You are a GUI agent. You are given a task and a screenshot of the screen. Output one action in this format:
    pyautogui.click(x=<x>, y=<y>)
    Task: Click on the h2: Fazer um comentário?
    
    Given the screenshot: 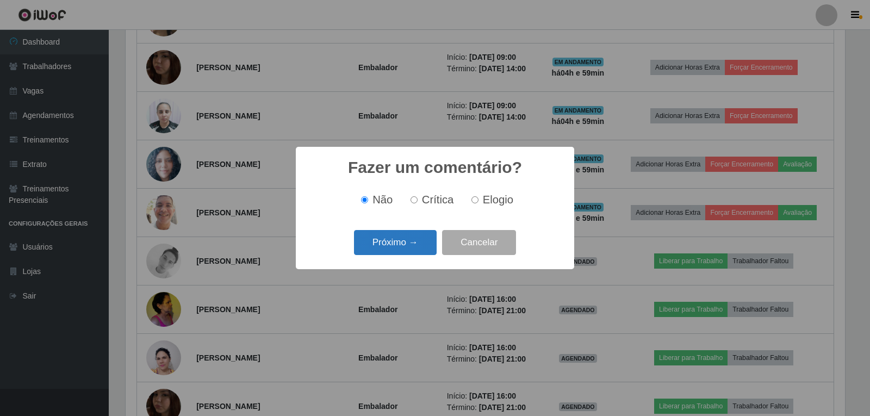 What is the action you would take?
    pyautogui.click(x=435, y=167)
    